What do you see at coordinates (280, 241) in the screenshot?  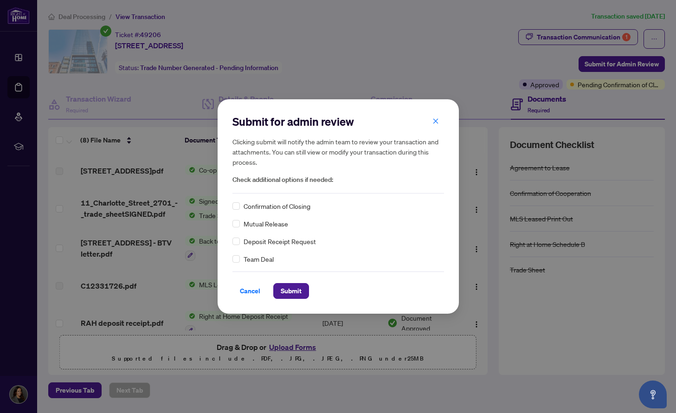 I see `span: Deposit Receipt Request` at bounding box center [280, 241].